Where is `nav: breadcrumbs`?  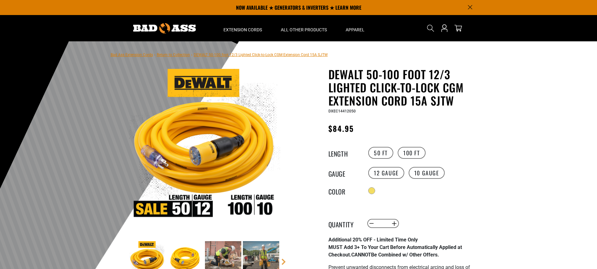
nav: breadcrumbs is located at coordinates (219, 54).